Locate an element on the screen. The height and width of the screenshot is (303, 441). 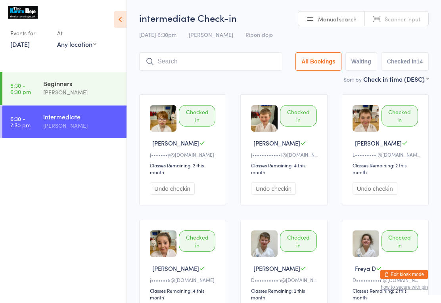
img: image1740486941.png is located at coordinates (366, 118).